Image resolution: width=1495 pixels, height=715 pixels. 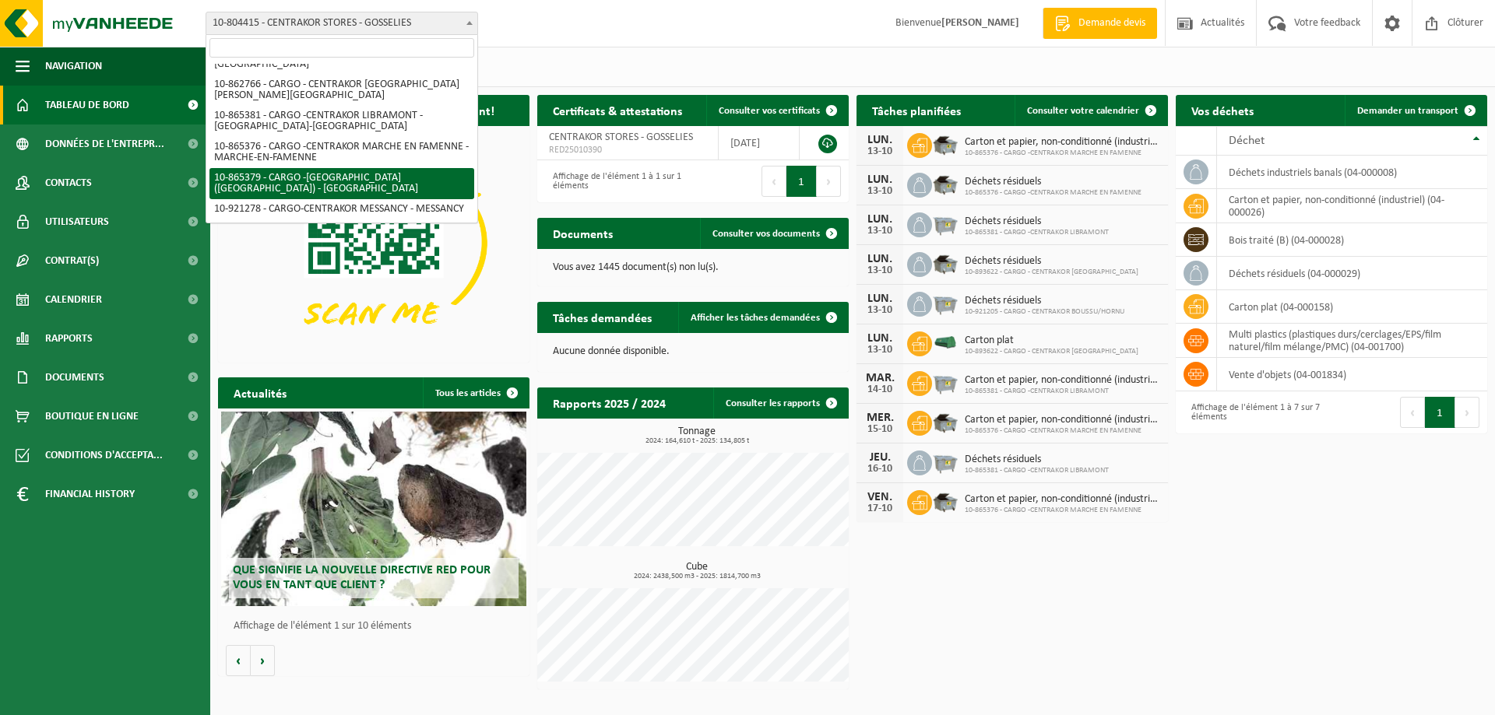 What do you see at coordinates (1407, 111) in the screenshot?
I see `span: Demander un transport` at bounding box center [1407, 111].